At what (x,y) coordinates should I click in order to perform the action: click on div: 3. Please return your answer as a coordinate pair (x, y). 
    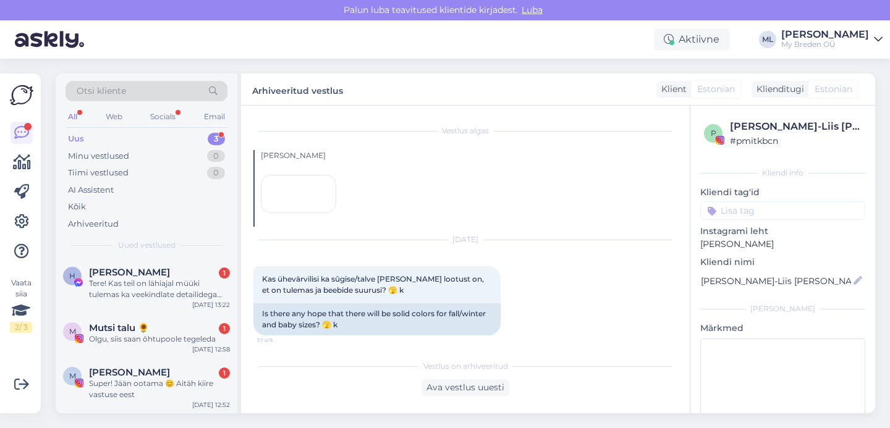
    Looking at the image, I should click on (216, 139).